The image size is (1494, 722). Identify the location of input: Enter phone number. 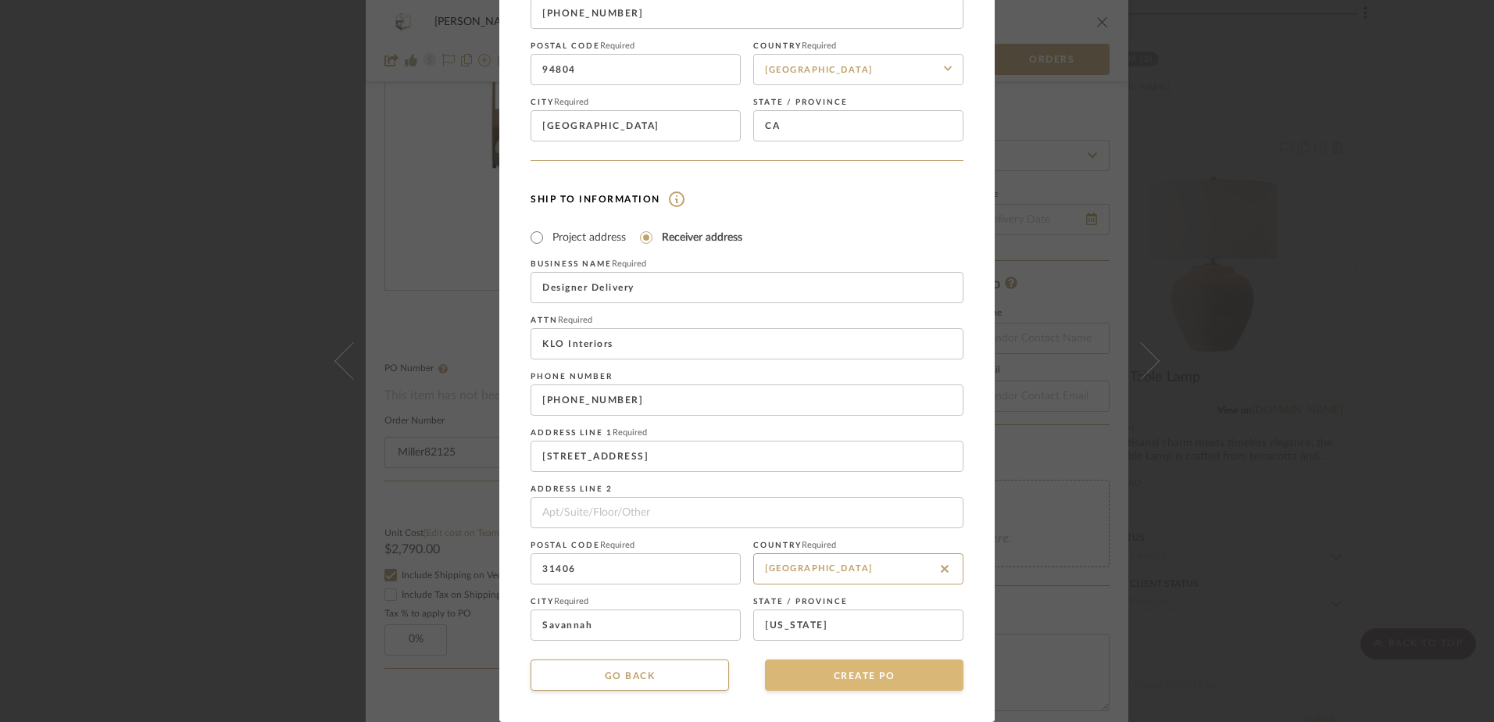
(747, 400).